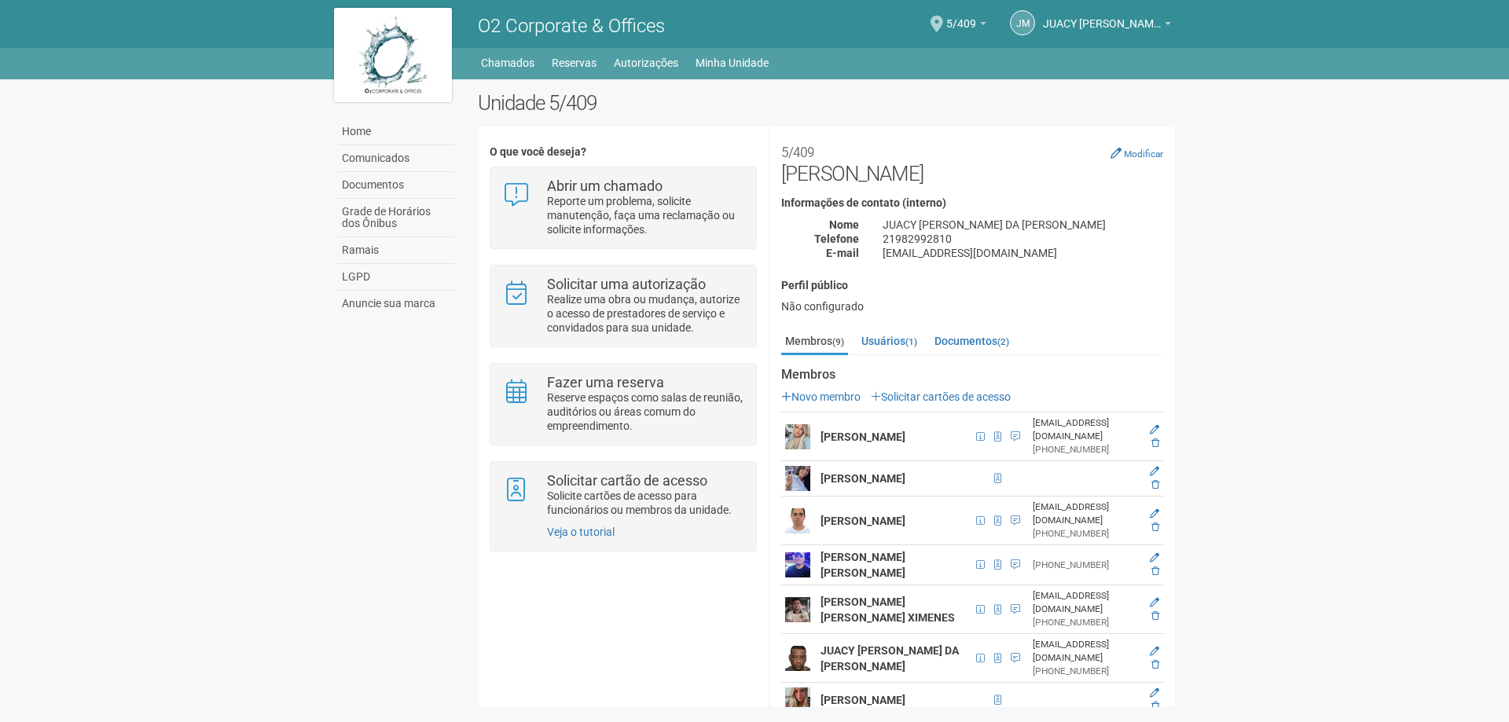 This screenshot has height=722, width=1509. Describe the element at coordinates (1013, 659) in the screenshot. I see `span: TRATA-SE DO NOVO PROPRIETÁRIO DA UNIDADE` at that location.